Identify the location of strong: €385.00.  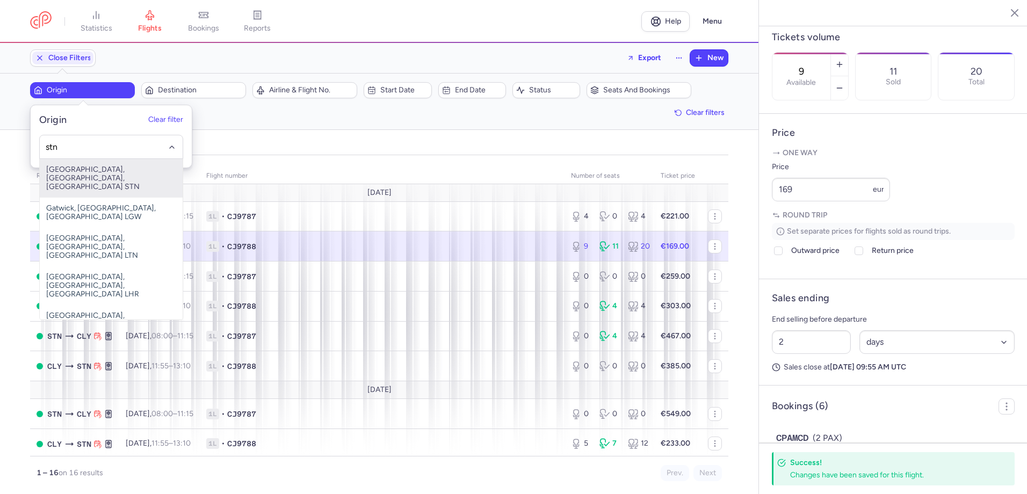
(676, 366).